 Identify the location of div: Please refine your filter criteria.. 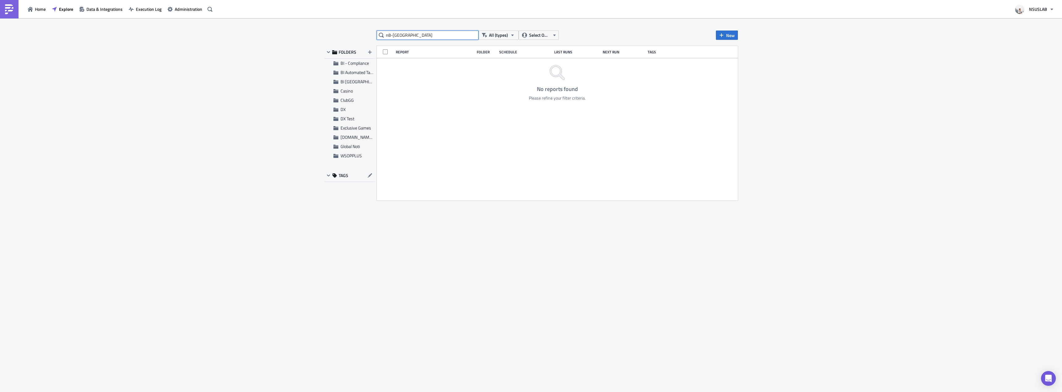
(557, 98).